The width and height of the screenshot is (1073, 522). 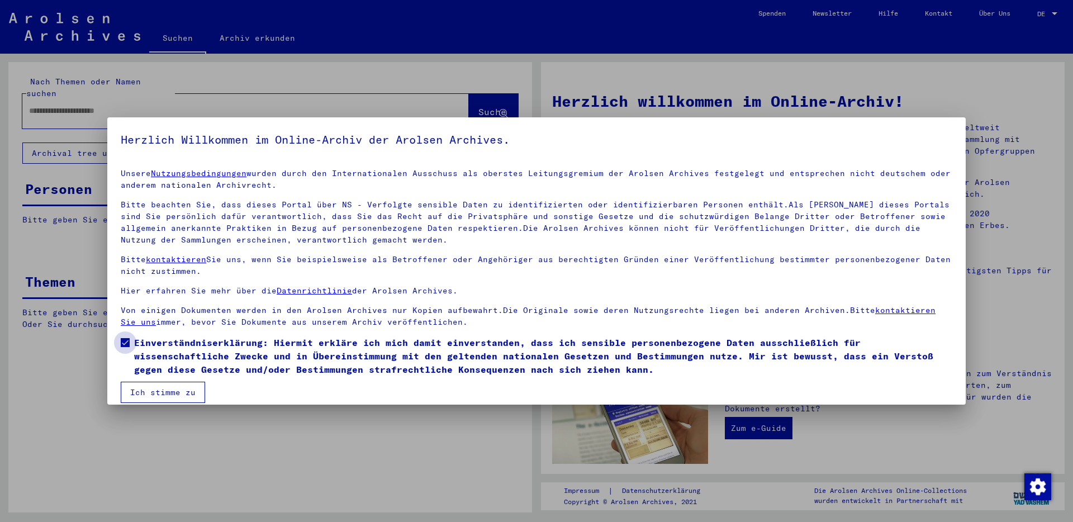 I want to click on p: Von einigen Dokumenten werden in den Arolsen Archives nur Kopien aufbewahrt.Die Originale sowie d..., so click(x=537, y=316).